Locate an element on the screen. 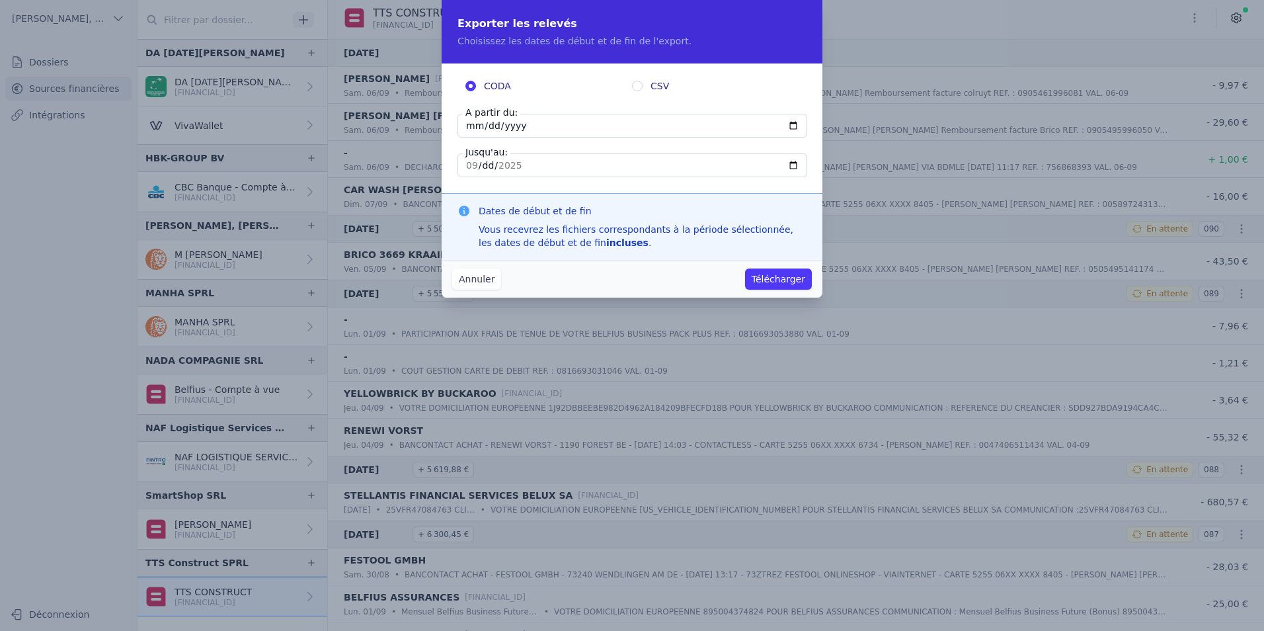 This screenshot has width=1264, height=631. span: CODA is located at coordinates (497, 86).